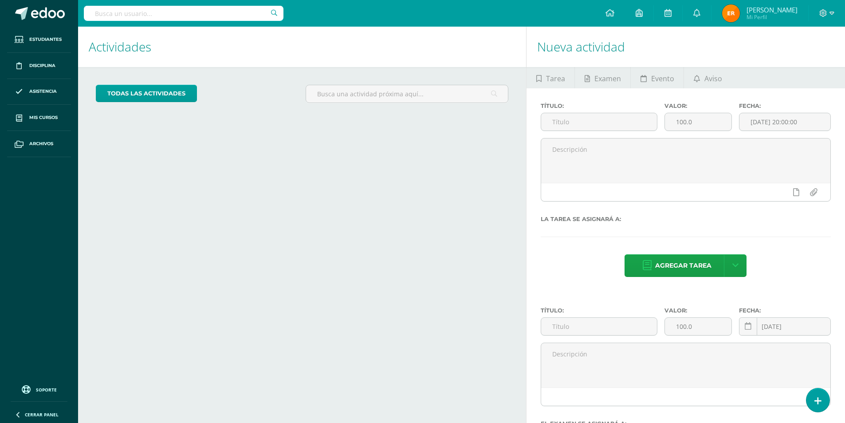 The image size is (845, 423). I want to click on a: todas las Actividades, so click(146, 93).